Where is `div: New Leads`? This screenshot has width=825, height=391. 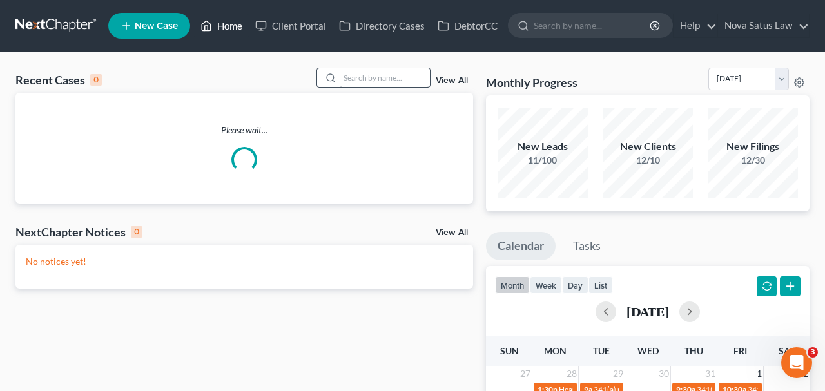
div: New Leads is located at coordinates (543, 146).